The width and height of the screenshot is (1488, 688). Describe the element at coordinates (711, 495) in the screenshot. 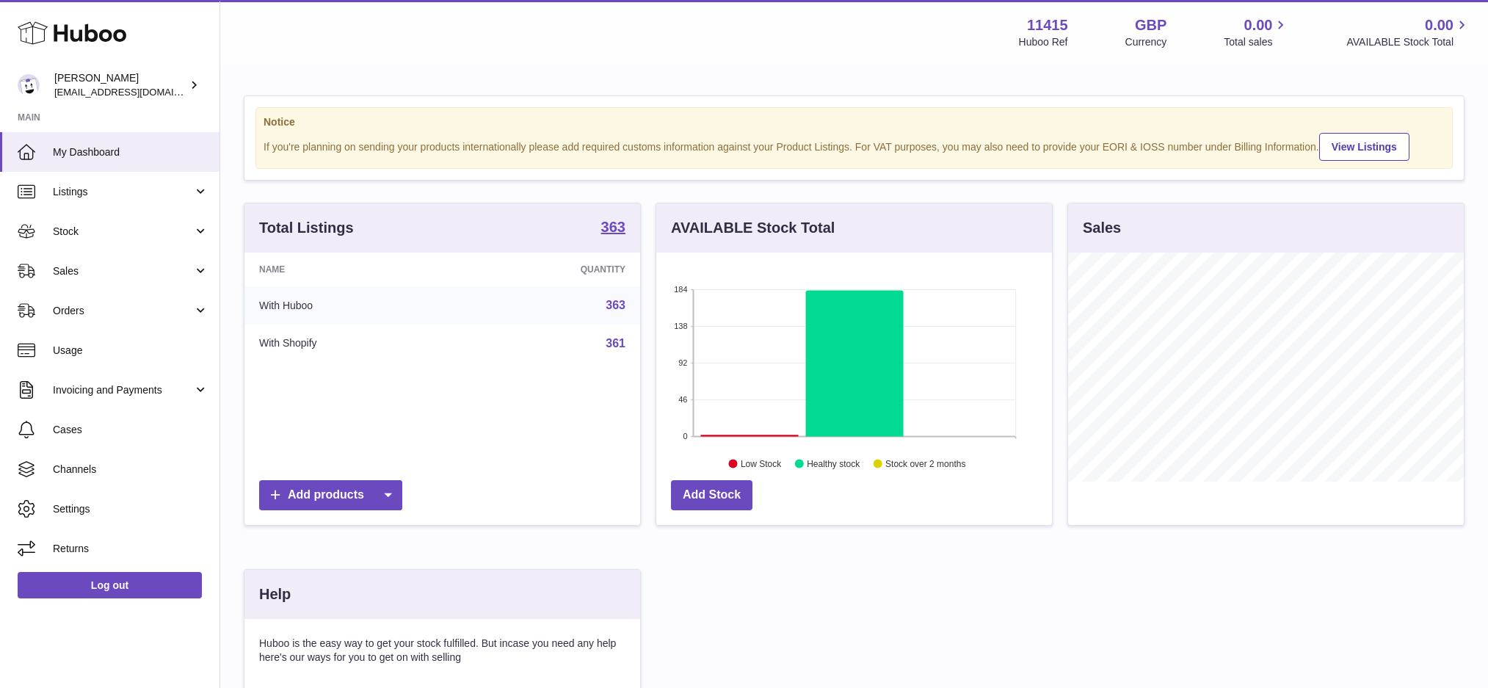

I see `a: Add Stock` at that location.